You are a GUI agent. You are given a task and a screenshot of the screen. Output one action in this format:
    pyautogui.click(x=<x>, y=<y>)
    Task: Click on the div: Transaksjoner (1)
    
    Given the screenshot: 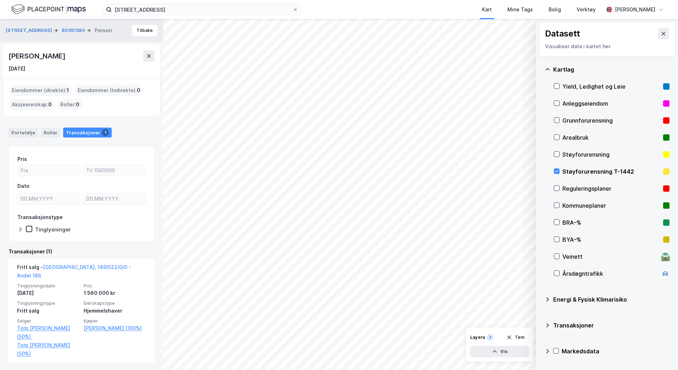 What is the action you would take?
    pyautogui.click(x=82, y=252)
    